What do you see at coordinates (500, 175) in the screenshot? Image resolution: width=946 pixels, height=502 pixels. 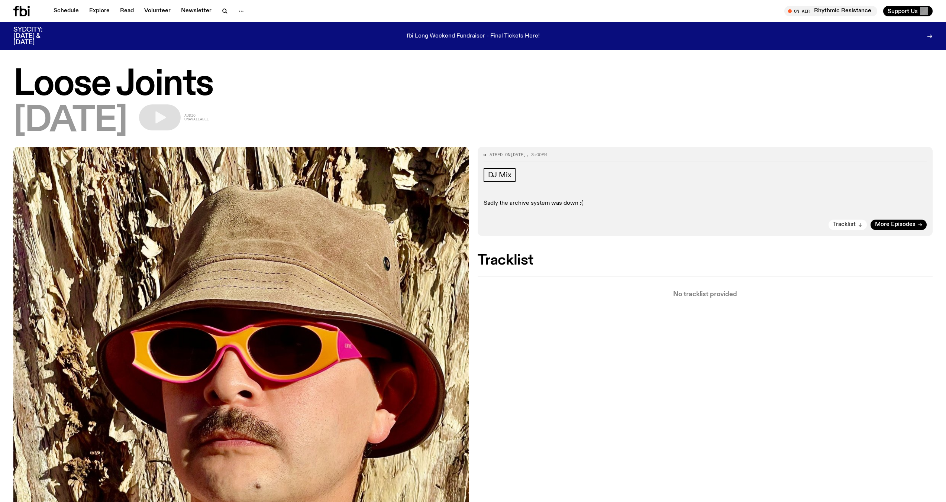 I see `a: DJ Mix` at bounding box center [500, 175].